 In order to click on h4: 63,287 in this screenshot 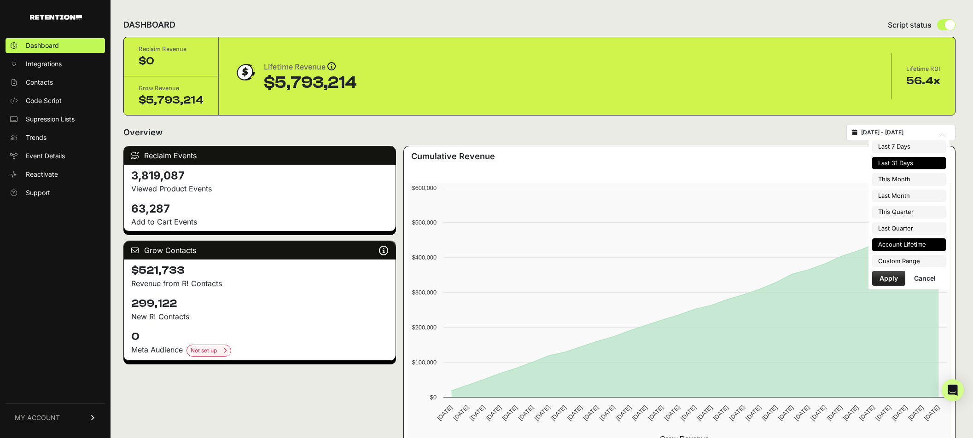, I will do `click(260, 209)`.